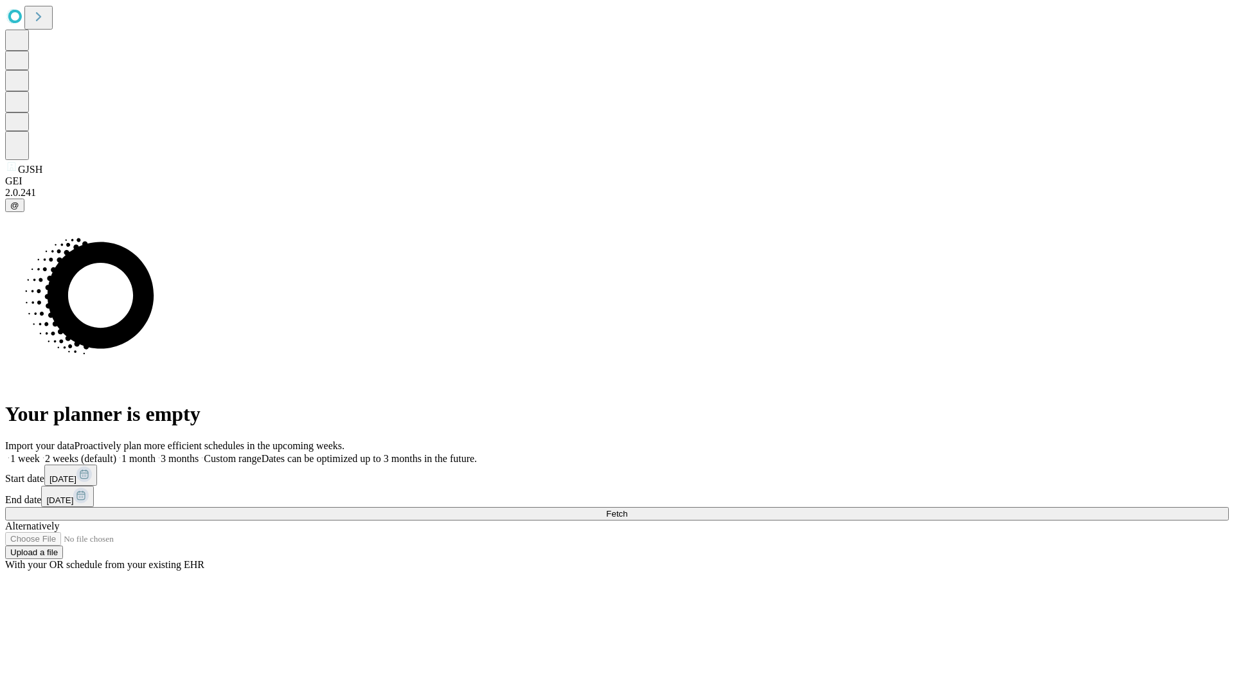  What do you see at coordinates (617, 193) in the screenshot?
I see `div: 2.0.241` at bounding box center [617, 193].